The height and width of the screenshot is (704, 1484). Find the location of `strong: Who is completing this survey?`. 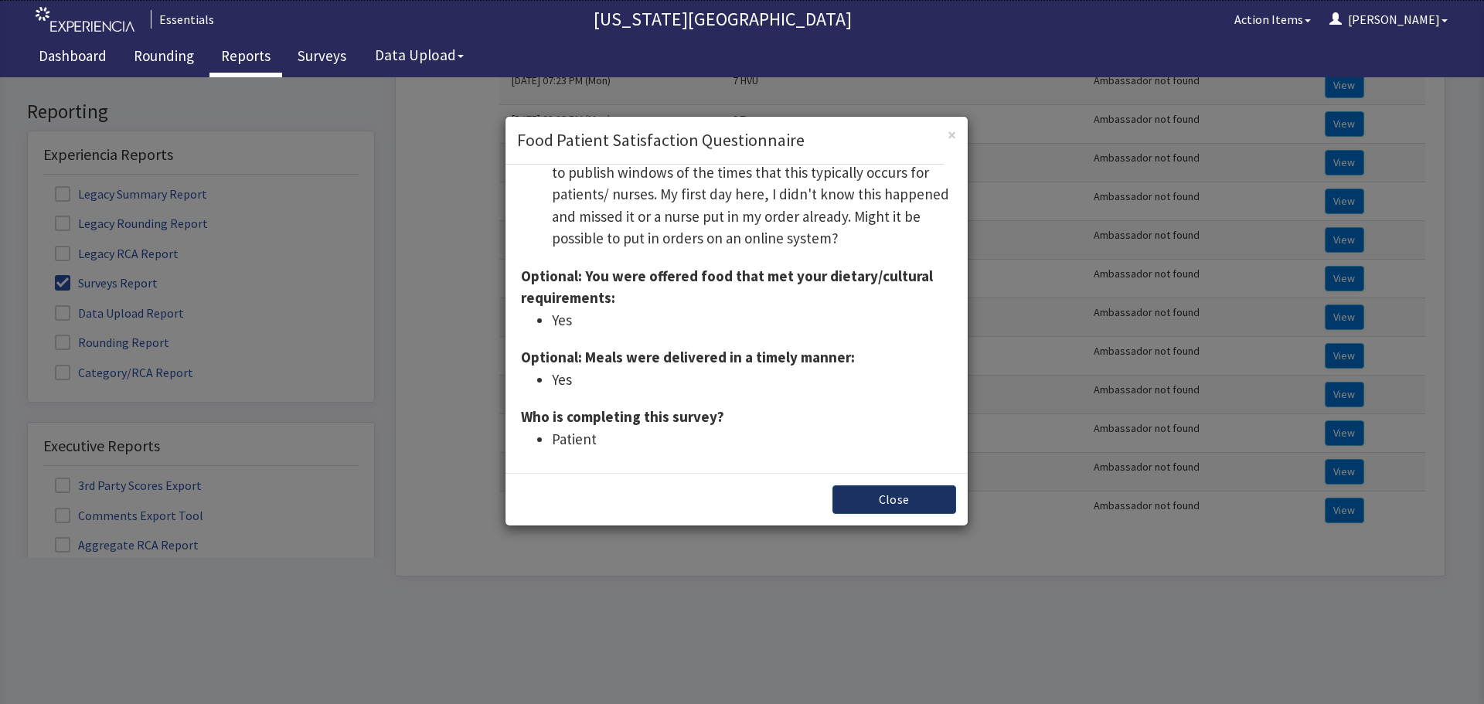

strong: Who is completing this survey? is located at coordinates (622, 339).